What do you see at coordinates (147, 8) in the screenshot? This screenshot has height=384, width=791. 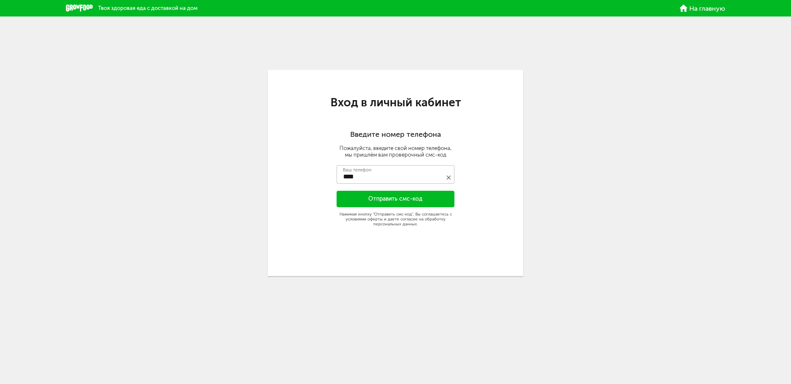 I see `span: Твоя здоровая еда с доставкой на дом` at bounding box center [147, 8].